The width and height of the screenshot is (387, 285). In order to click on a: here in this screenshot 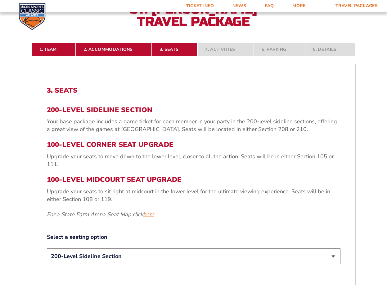, I will do `click(149, 215)`.